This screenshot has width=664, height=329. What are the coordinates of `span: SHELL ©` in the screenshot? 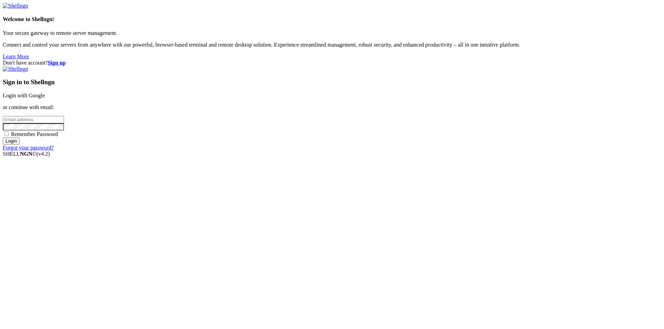 It's located at (26, 154).